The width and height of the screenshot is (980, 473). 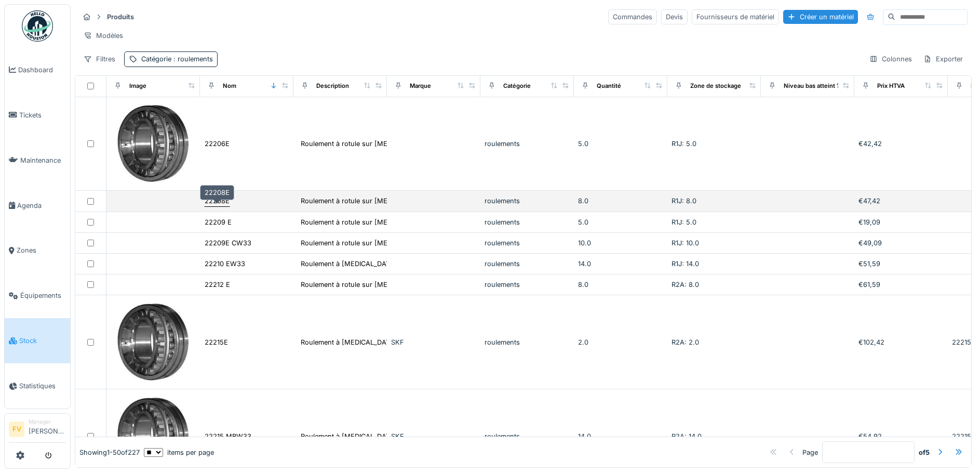 What do you see at coordinates (228, 243) in the screenshot?
I see `div: 22209E CW33` at bounding box center [228, 243].